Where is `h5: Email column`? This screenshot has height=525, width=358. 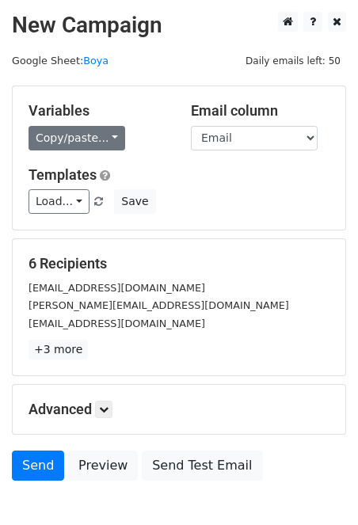 h5: Email column is located at coordinates (260, 111).